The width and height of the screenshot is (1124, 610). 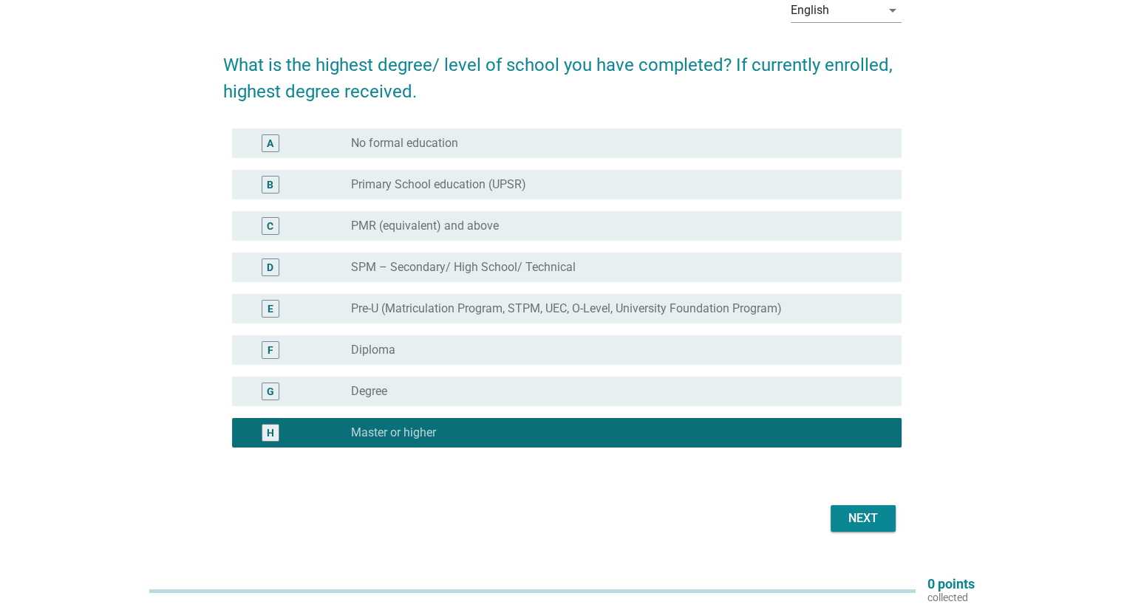 I want to click on label: Diploma, so click(x=373, y=350).